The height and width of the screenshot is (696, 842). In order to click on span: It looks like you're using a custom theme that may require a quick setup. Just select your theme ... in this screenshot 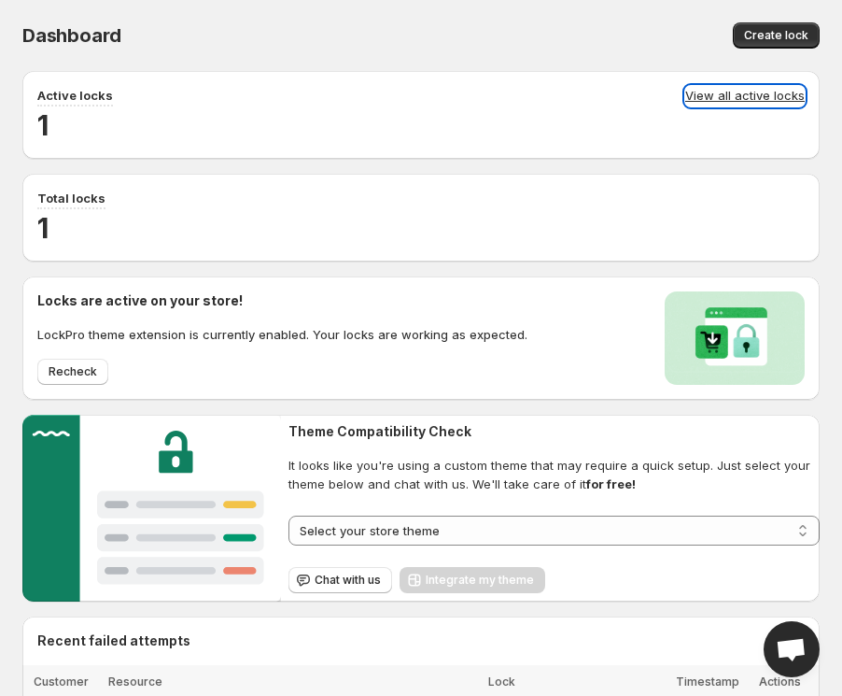, I will do `click(554, 474)`.